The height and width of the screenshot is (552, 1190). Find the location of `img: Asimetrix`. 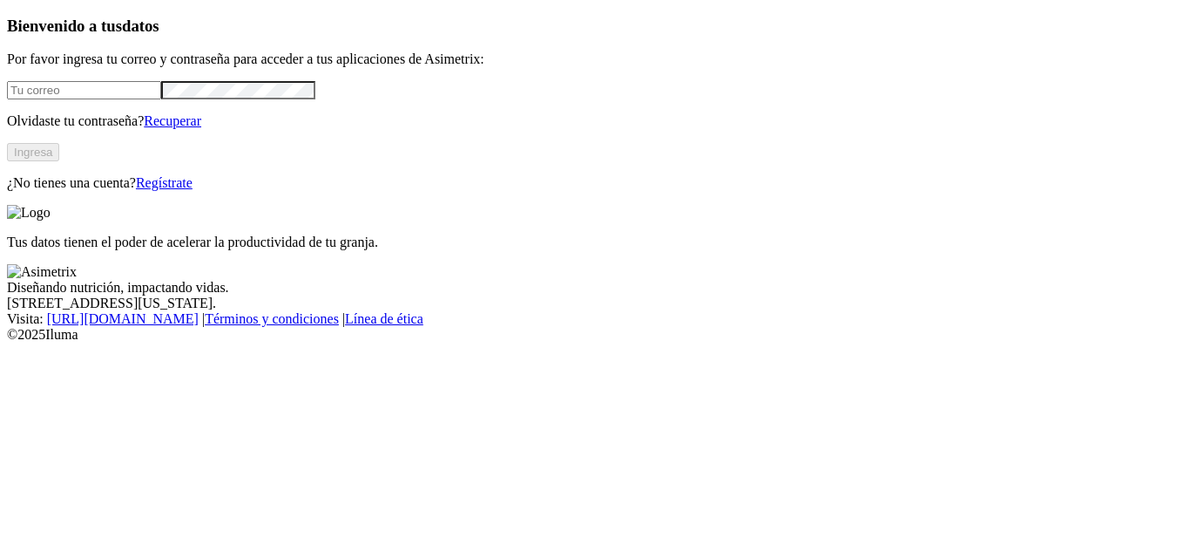

img: Asimetrix is located at coordinates (42, 272).